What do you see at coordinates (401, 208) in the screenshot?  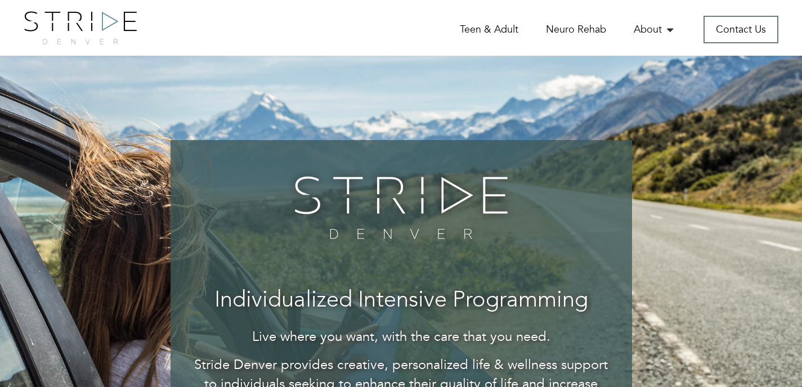 I see `img: banner-logo.png` at bounding box center [401, 208].